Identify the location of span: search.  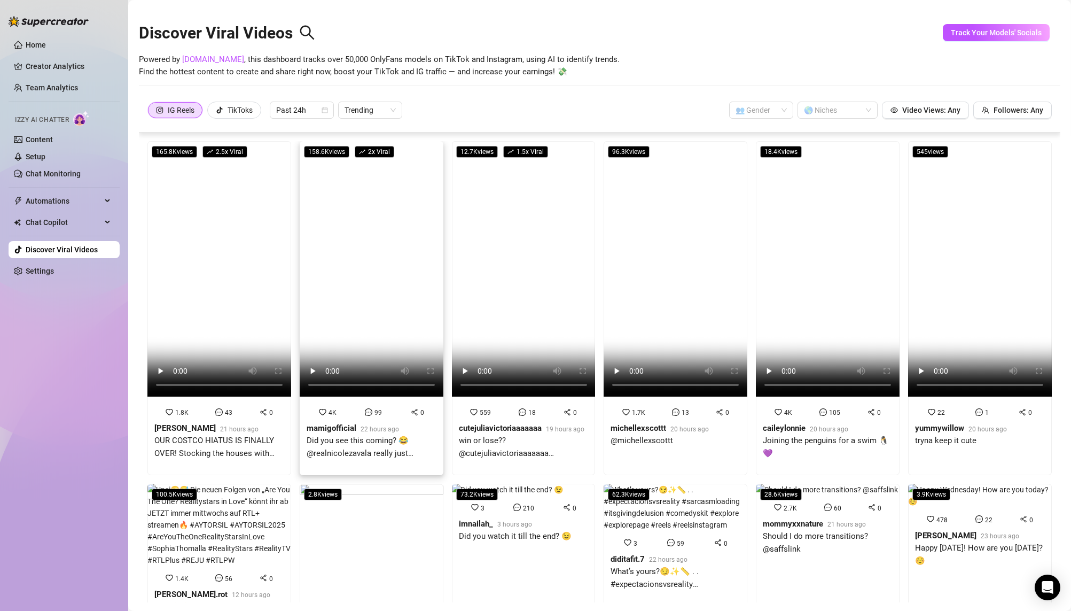
(307, 33).